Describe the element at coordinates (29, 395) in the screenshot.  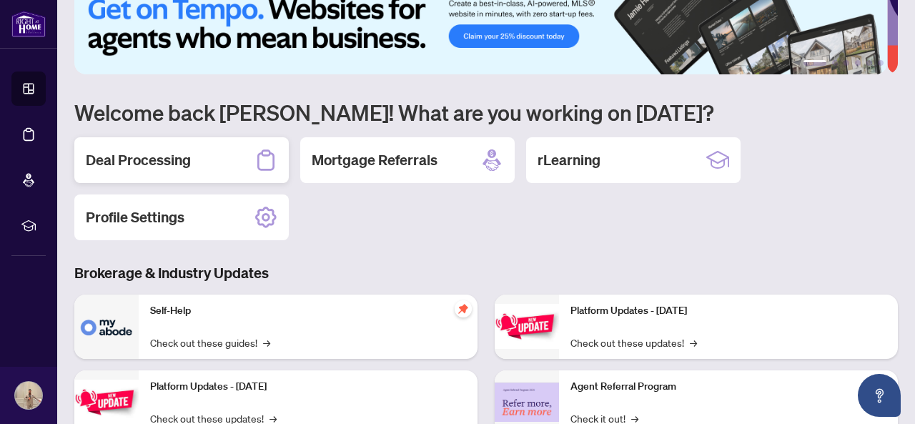
I see `img: Profile Icon` at that location.